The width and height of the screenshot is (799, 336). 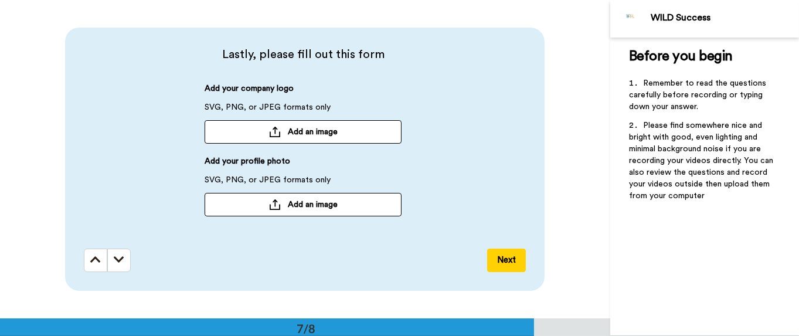 I want to click on div: WILD Success, so click(x=724, y=18).